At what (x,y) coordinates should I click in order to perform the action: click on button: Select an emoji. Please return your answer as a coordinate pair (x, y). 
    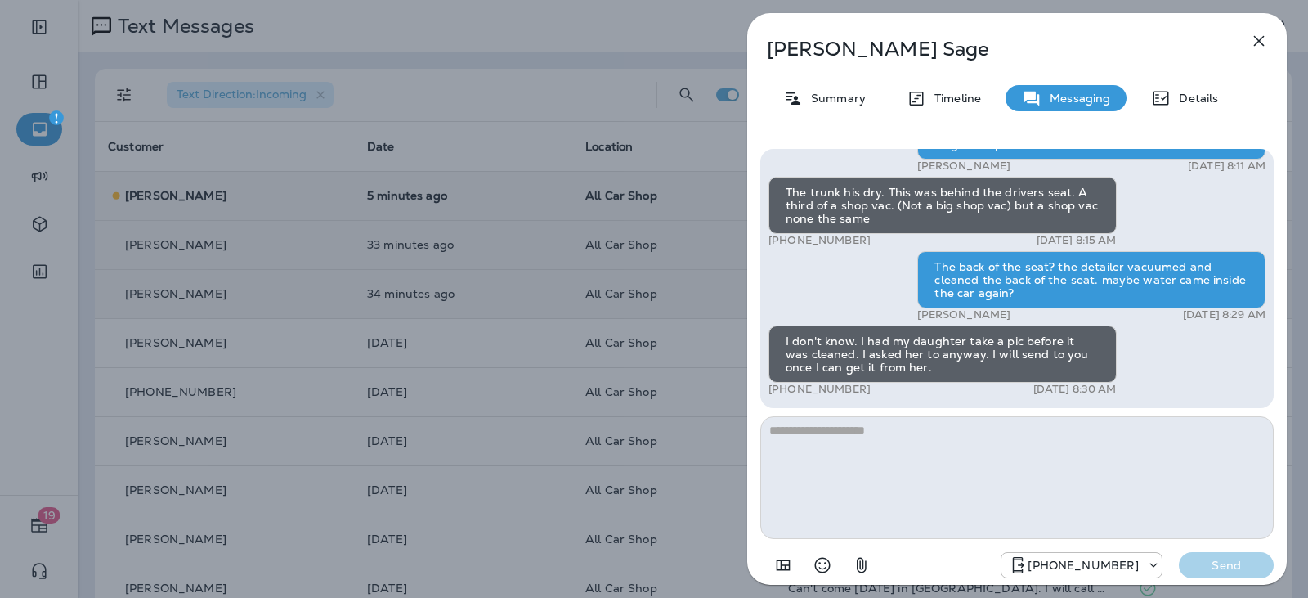
    Looking at the image, I should click on (822, 565).